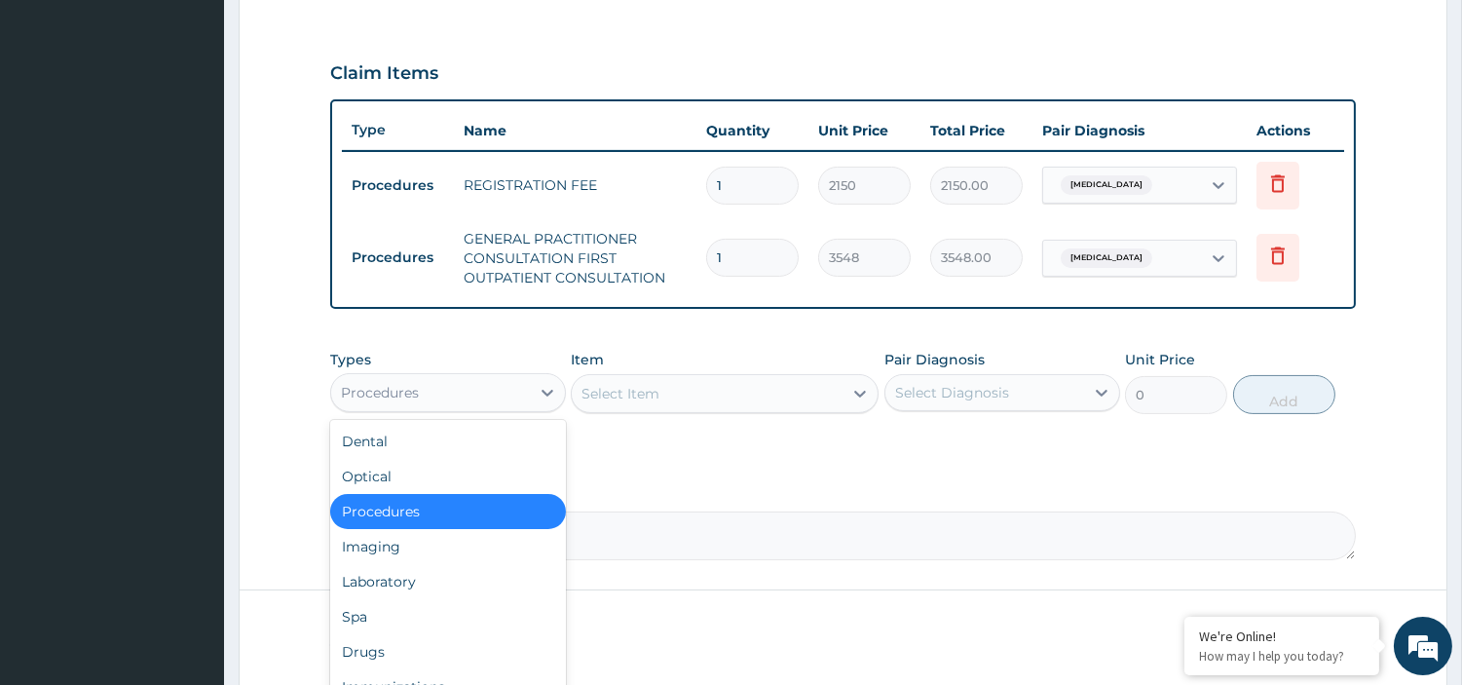  Describe the element at coordinates (384, 74) in the screenshot. I see `h3: Claim Items` at that location.